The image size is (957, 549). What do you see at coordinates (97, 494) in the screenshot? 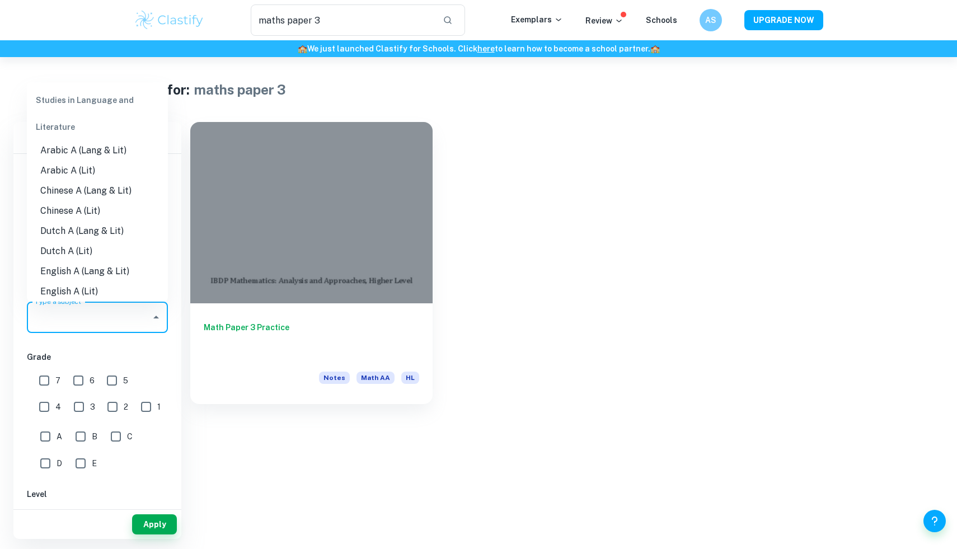
I see `h6: Level` at bounding box center [97, 494].